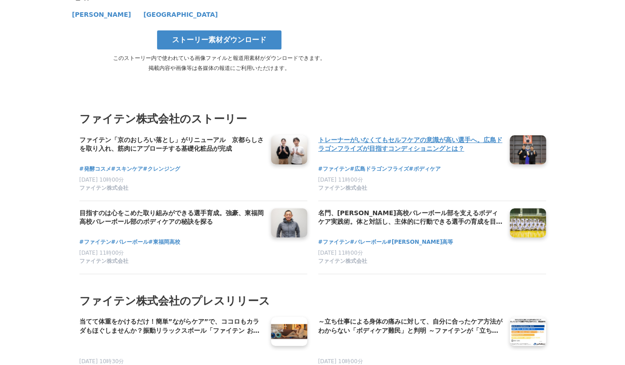 This screenshot has height=365, width=625. What do you see at coordinates (410, 144) in the screenshot?
I see `h4: トレーナーがいなくてもセルフケアの意識が高い選手へ。広島ドラゴンフライズが目指すコンディショニングとは？` at bounding box center [410, 144].